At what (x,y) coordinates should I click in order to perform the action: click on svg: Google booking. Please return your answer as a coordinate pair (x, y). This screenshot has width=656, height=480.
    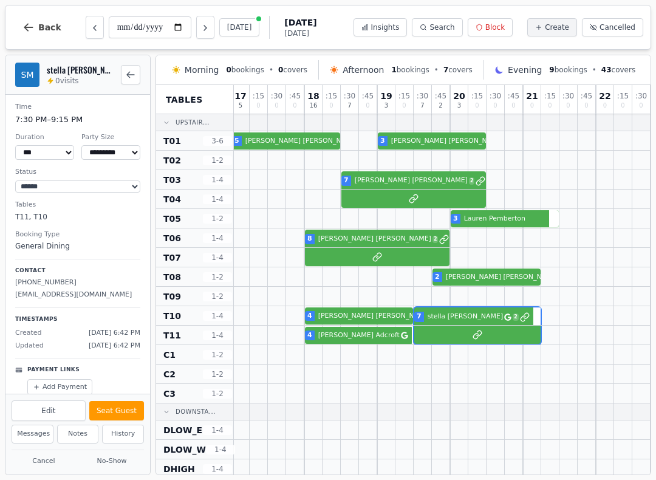
    Looking at the image, I should click on (508, 317).